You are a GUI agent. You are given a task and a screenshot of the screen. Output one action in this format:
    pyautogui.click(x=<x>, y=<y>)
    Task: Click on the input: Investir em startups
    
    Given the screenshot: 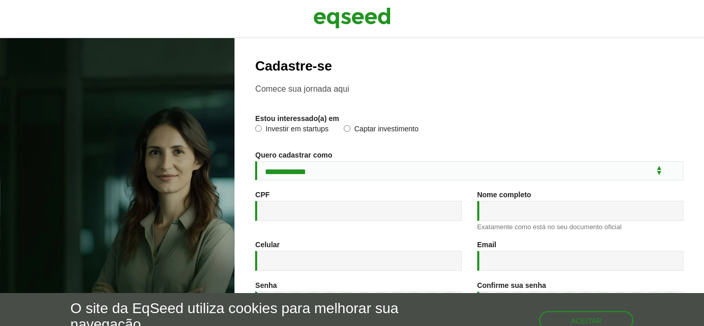 What is the action you would take?
    pyautogui.click(x=258, y=128)
    